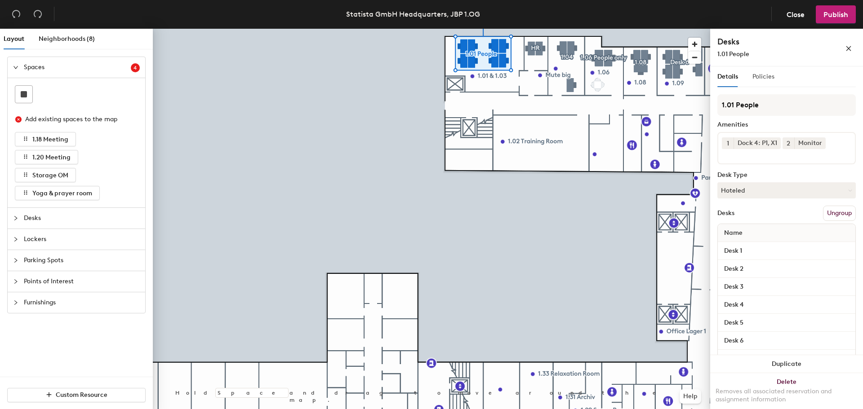 This screenshot has width=863, height=409. I want to click on div: Add existing spaces to the map, so click(79, 120).